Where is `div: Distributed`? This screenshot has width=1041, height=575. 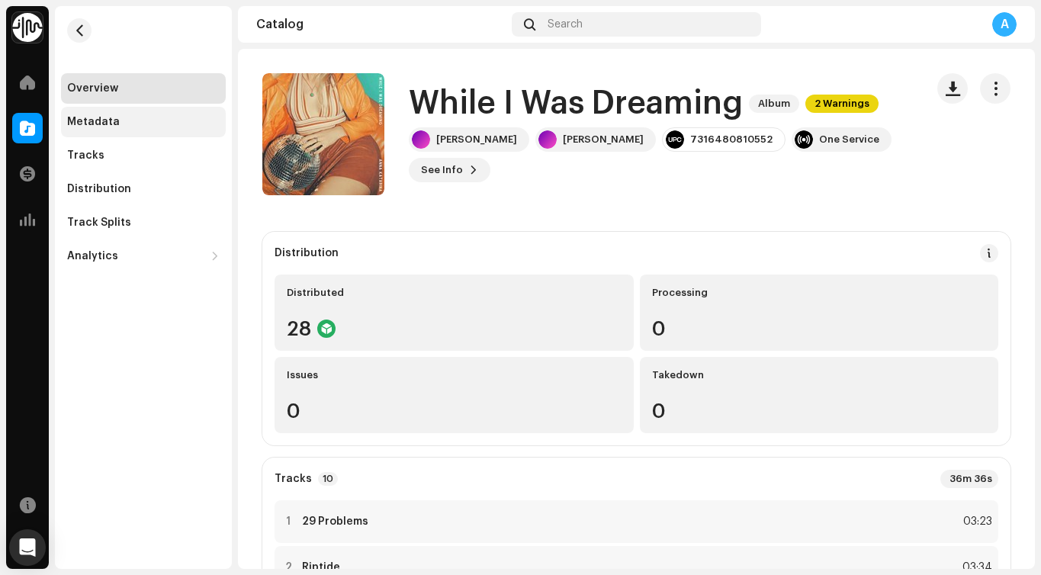
div: Distributed is located at coordinates (454, 293).